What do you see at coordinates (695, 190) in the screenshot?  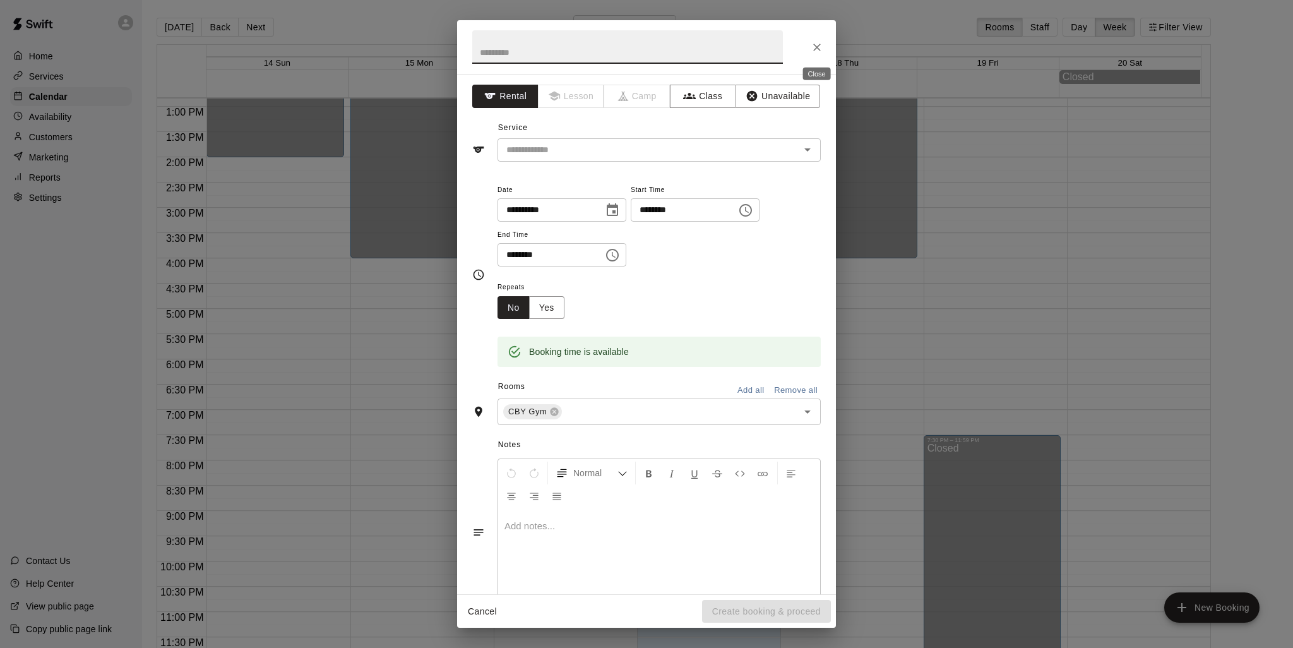 I see `span: Start Time` at bounding box center [695, 190].